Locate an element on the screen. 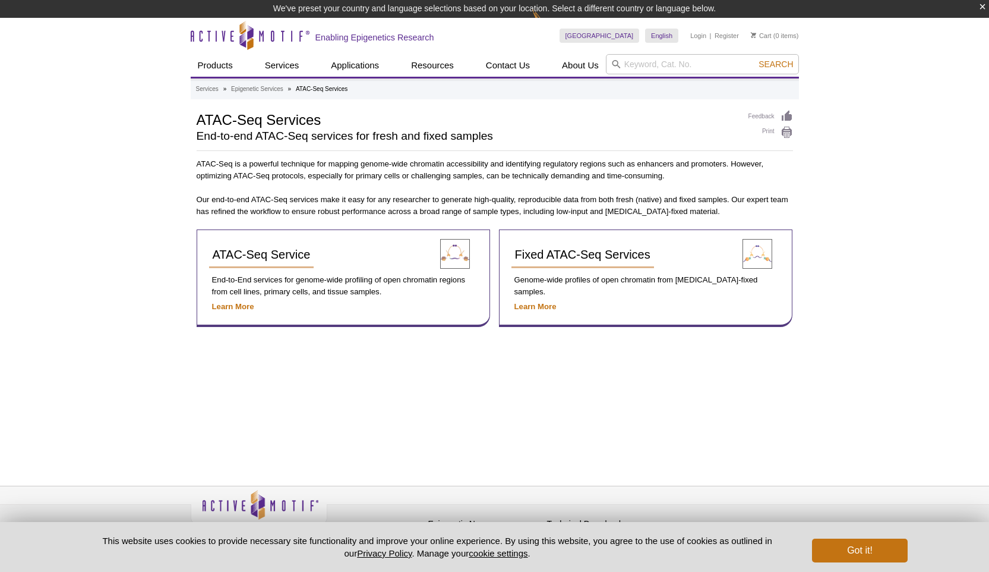  a: About Us is located at coordinates (581, 65).